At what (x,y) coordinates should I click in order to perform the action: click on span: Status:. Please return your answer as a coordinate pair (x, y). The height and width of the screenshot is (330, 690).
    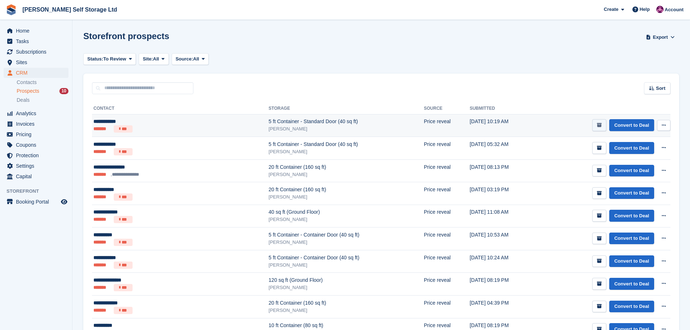
    Looking at the image, I should click on (95, 59).